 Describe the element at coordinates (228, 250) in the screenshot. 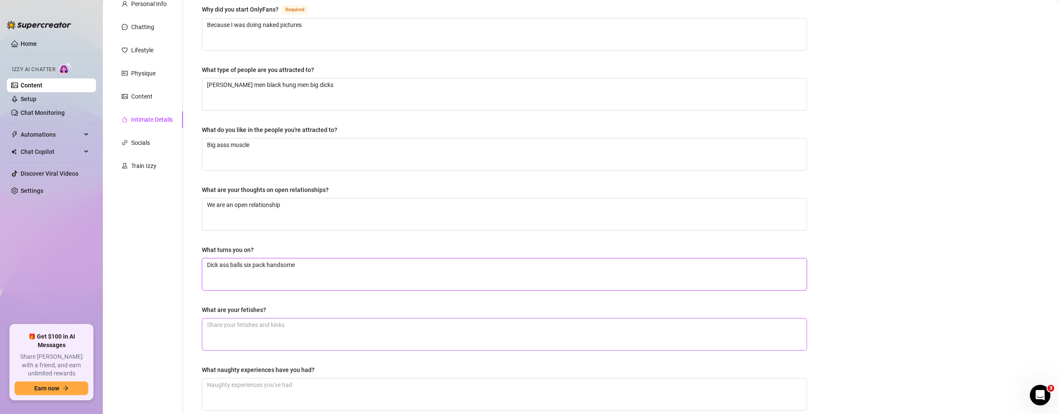

I see `div: What turns you on?` at that location.